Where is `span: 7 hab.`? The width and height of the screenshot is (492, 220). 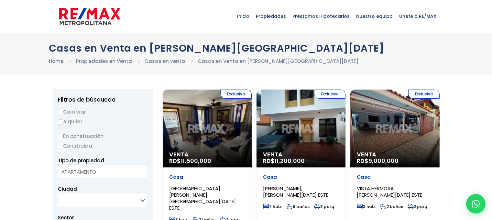 span: 7 hab. is located at coordinates (273, 206).